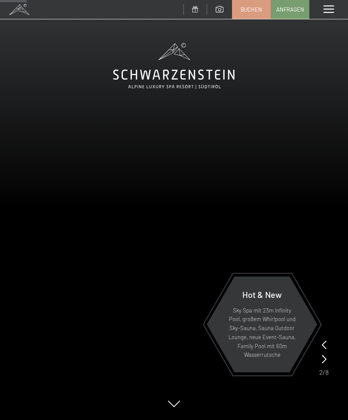 The width and height of the screenshot is (348, 420). What do you see at coordinates (327, 372) in the screenshot?
I see `span: 8` at bounding box center [327, 372].